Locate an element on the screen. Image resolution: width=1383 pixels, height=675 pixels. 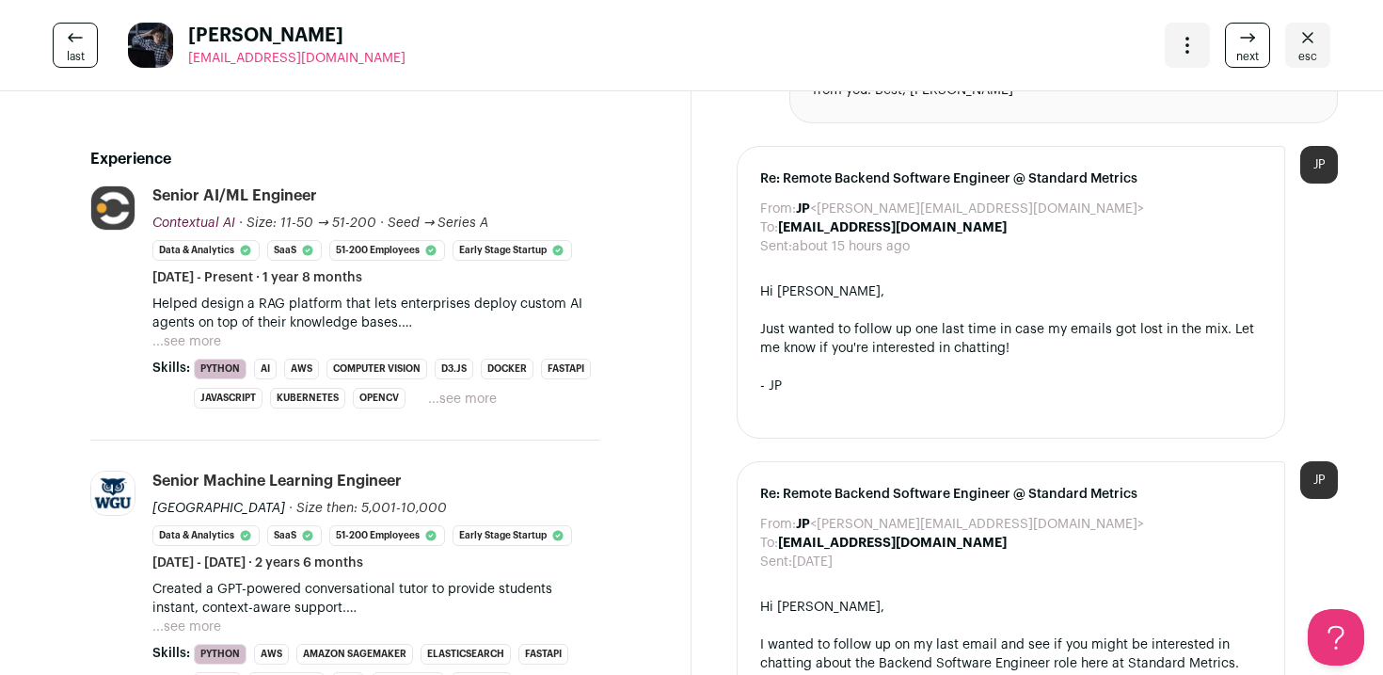
dd: about 15 hours ago is located at coordinates (850, 246).